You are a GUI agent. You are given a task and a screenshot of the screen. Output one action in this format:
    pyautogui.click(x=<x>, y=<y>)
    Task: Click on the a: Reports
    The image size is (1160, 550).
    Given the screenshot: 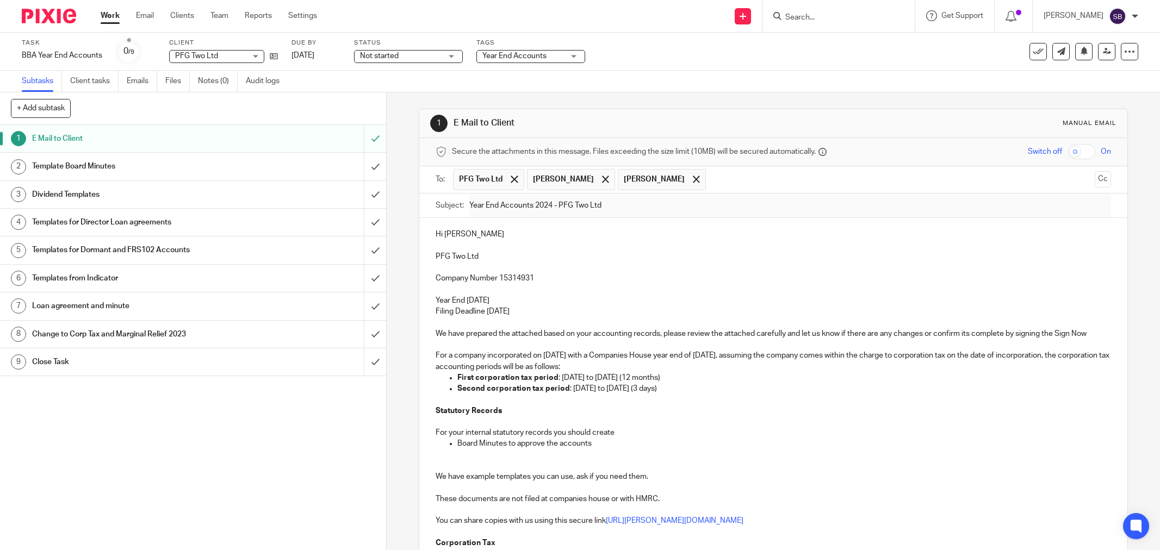 What is the action you would take?
    pyautogui.click(x=258, y=16)
    